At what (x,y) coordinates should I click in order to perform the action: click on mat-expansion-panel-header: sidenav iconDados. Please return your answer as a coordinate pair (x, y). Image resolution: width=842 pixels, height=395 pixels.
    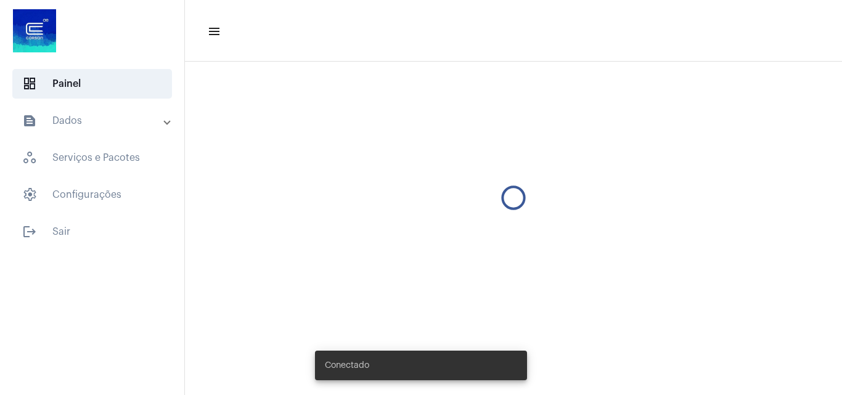
    Looking at the image, I should click on (96, 121).